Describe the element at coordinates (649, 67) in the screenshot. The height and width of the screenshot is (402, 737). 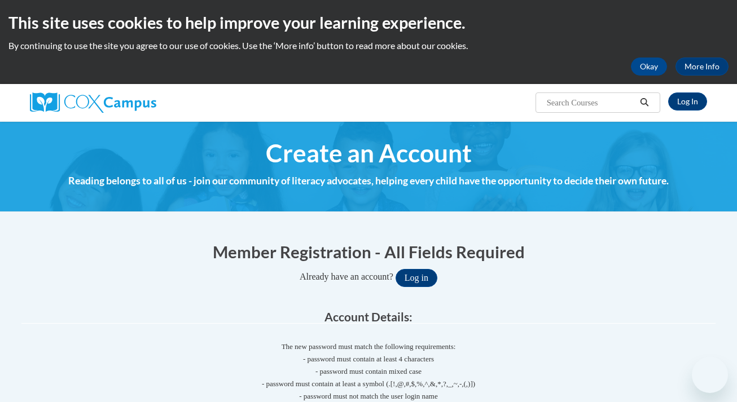
I see `button: Okay` at that location.